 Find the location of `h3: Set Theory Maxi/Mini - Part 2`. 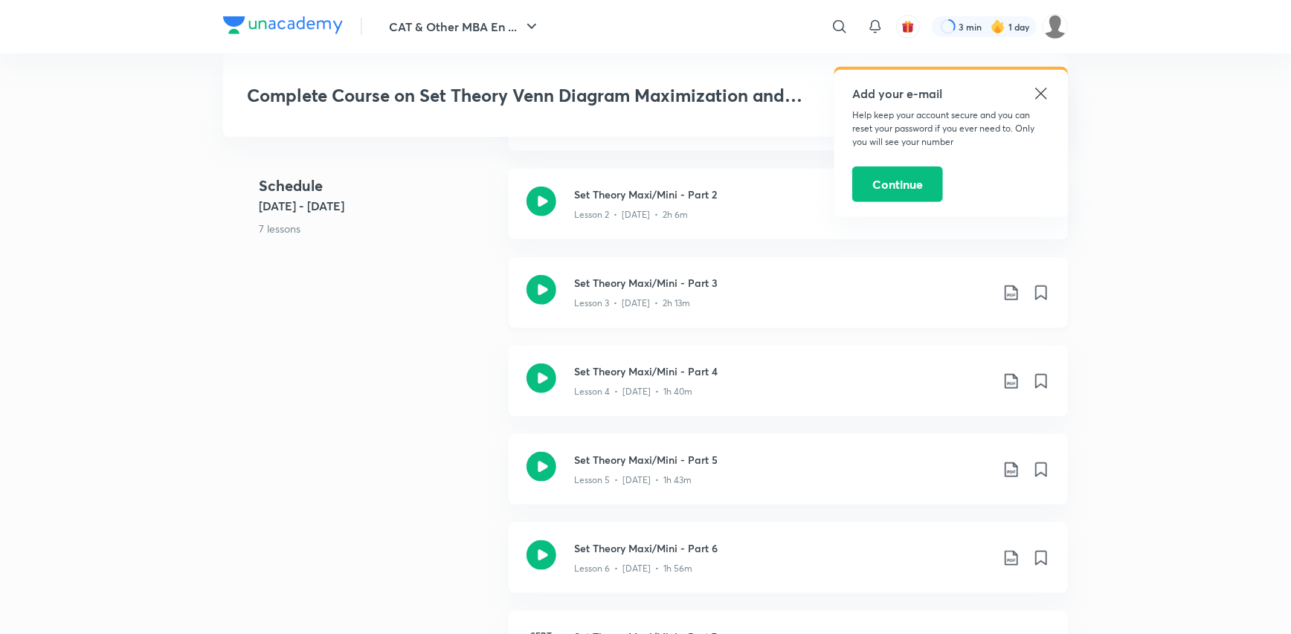

h3: Set Theory Maxi/Mini - Part 2 is located at coordinates (782, 194).